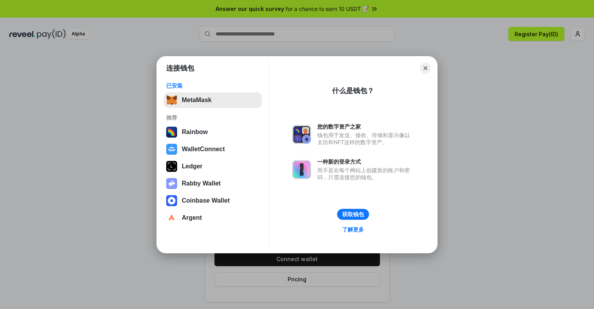  Describe the element at coordinates (353, 229) in the screenshot. I see `a: 了解更多` at that location.